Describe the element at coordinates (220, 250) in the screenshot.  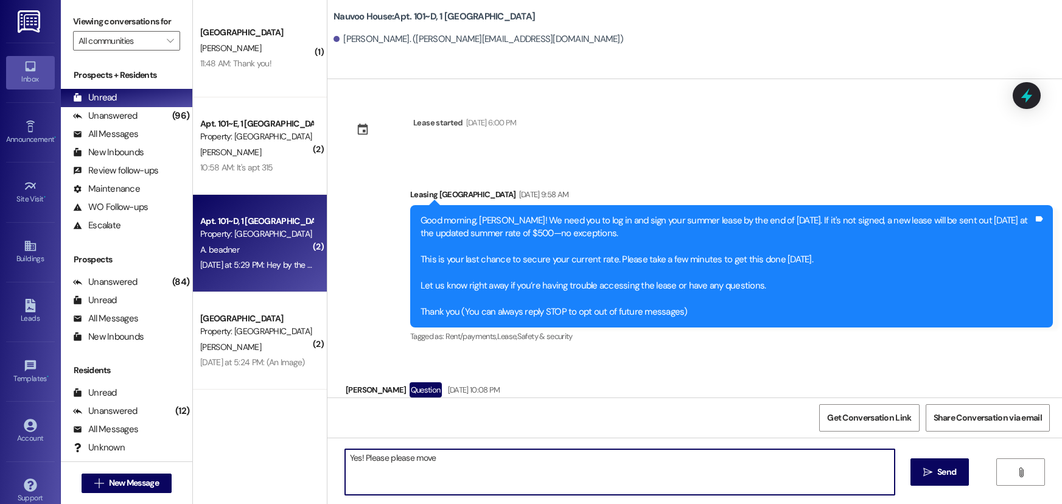
I see `span: A. beadner` at that location.